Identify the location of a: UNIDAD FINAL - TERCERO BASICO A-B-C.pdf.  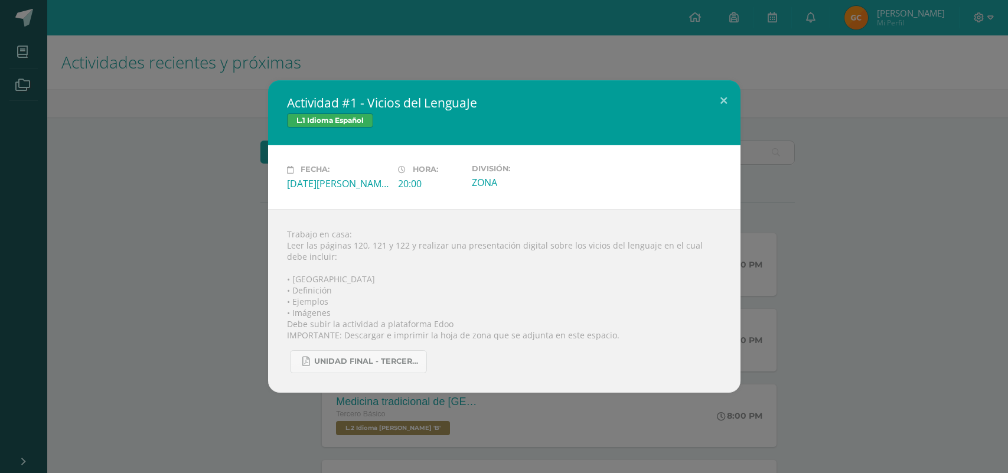
(358, 361).